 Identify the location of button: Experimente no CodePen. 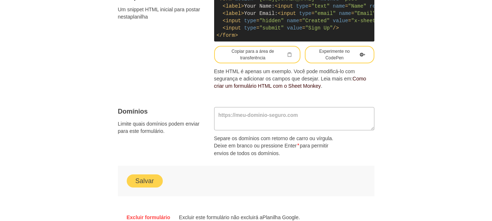
(340, 55).